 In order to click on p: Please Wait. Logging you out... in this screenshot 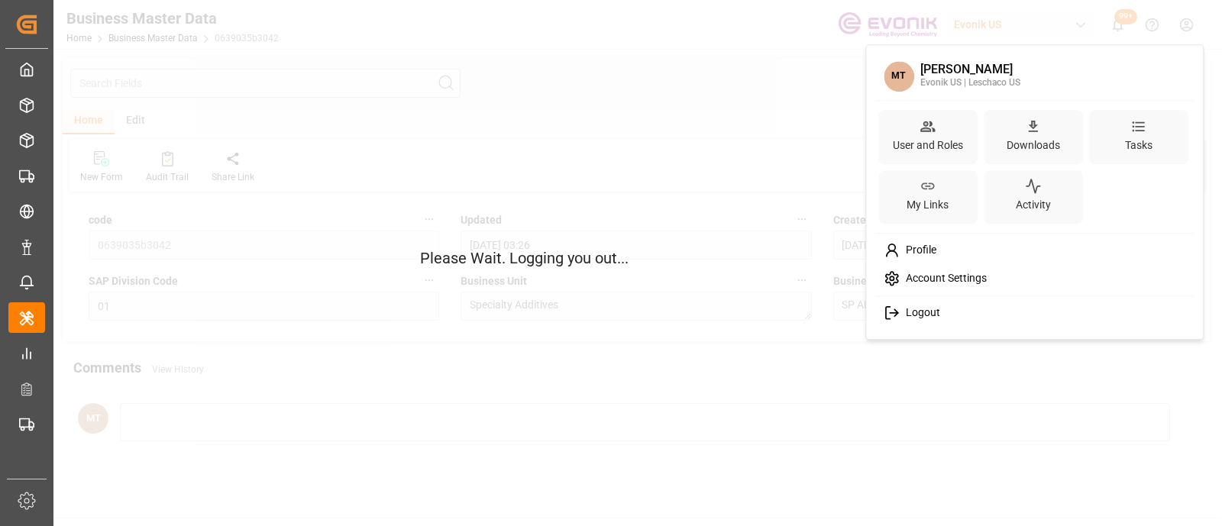, I will do `click(611, 258)`.